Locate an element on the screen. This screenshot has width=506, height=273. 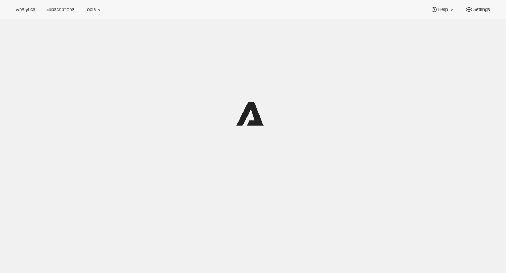
button: Tools is located at coordinates (94, 9).